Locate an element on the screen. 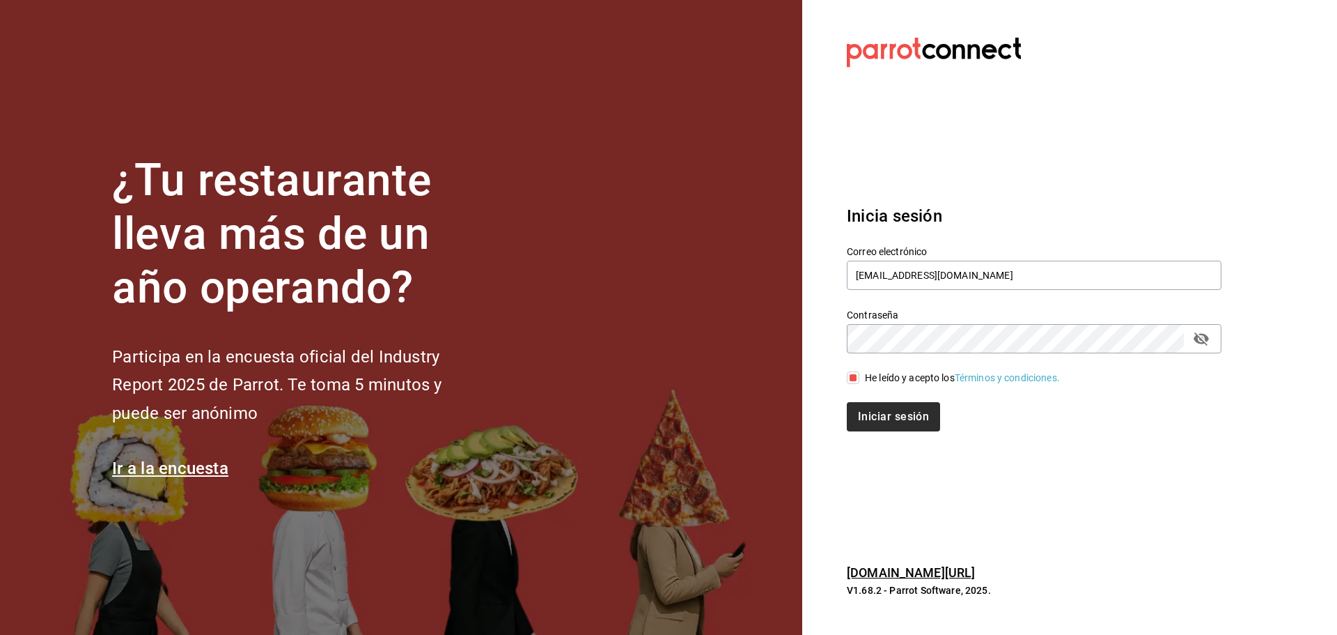 The image size is (1337, 635). button: Iniciar sesión is located at coordinates (894, 417).